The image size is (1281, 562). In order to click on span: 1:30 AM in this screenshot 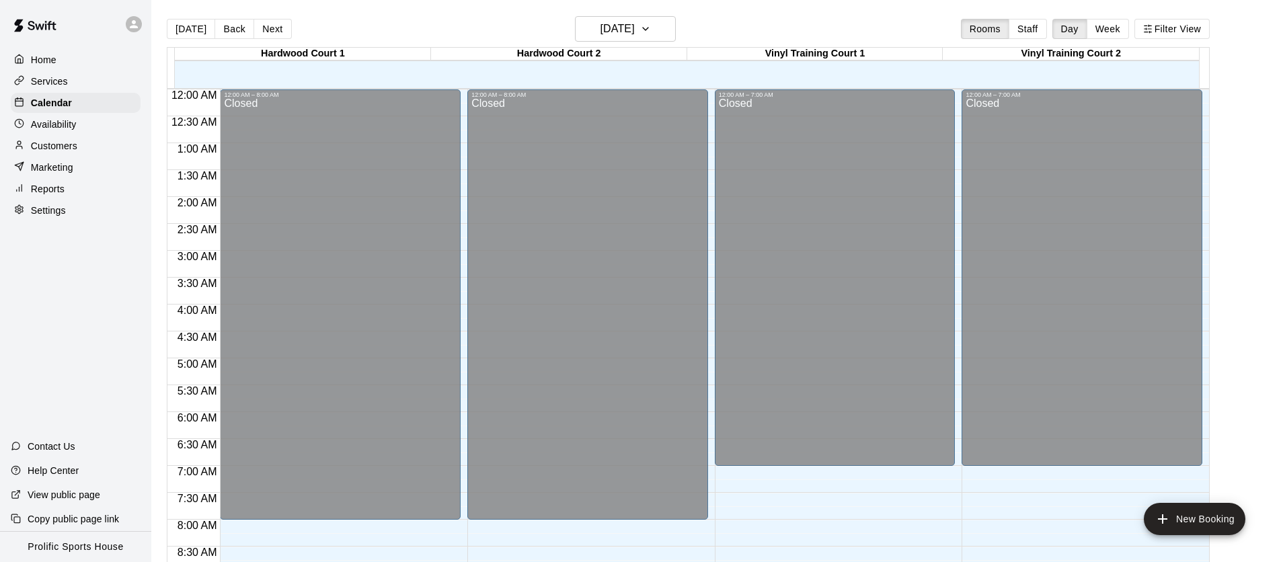, I will do `click(197, 176)`.